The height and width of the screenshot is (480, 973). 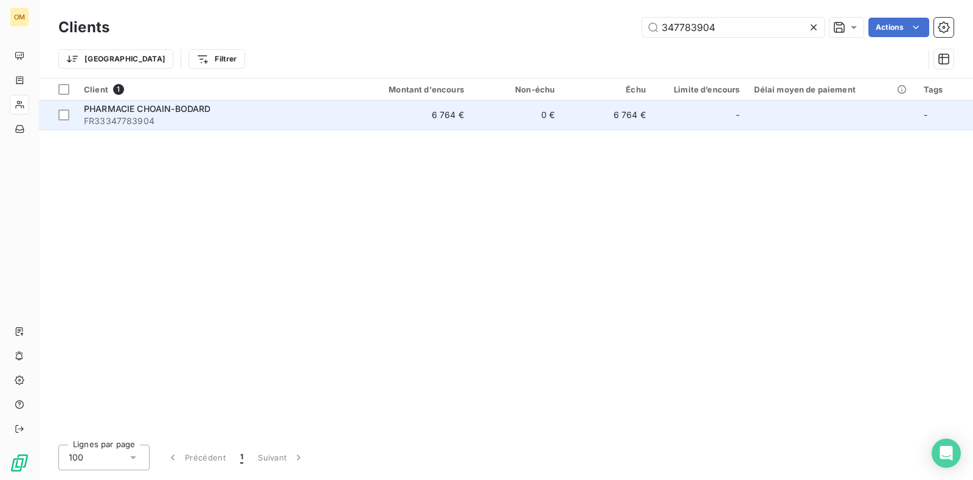 I want to click on button: Précédent, so click(x=196, y=457).